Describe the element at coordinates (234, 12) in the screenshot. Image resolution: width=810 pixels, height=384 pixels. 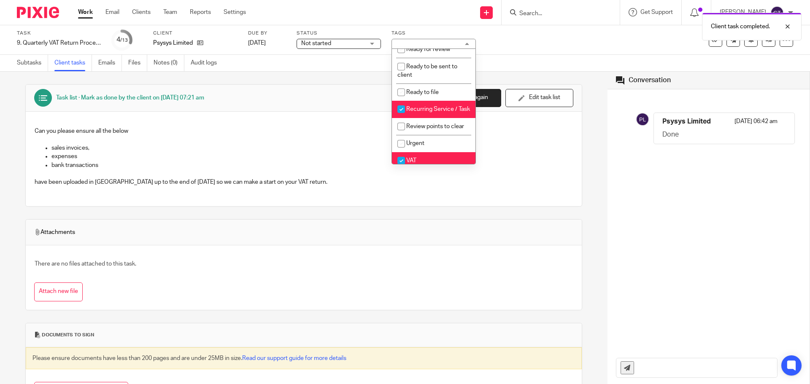
I see `a: Settings` at that location.